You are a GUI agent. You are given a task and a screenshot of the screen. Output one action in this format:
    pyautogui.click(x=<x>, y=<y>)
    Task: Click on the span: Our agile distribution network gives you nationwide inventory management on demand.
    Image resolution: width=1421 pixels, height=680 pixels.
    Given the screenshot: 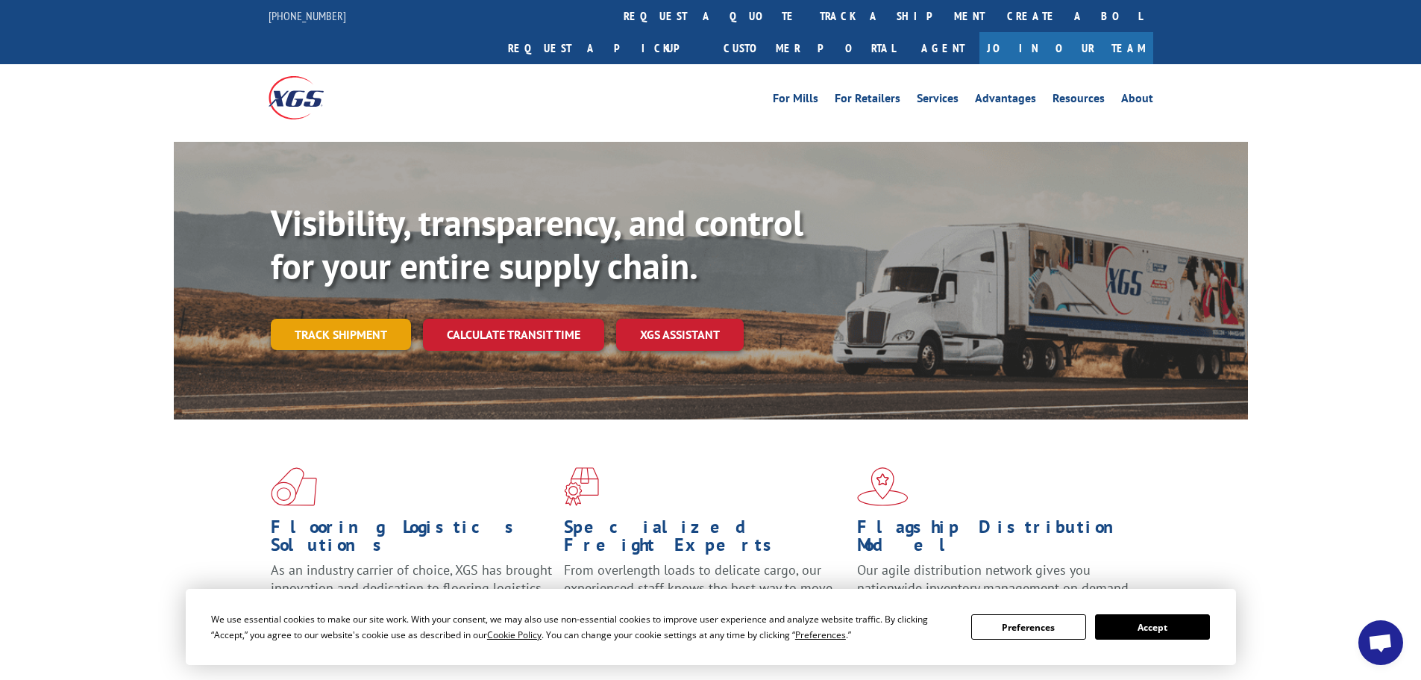 What is the action you would take?
    pyautogui.click(x=995, y=578)
    